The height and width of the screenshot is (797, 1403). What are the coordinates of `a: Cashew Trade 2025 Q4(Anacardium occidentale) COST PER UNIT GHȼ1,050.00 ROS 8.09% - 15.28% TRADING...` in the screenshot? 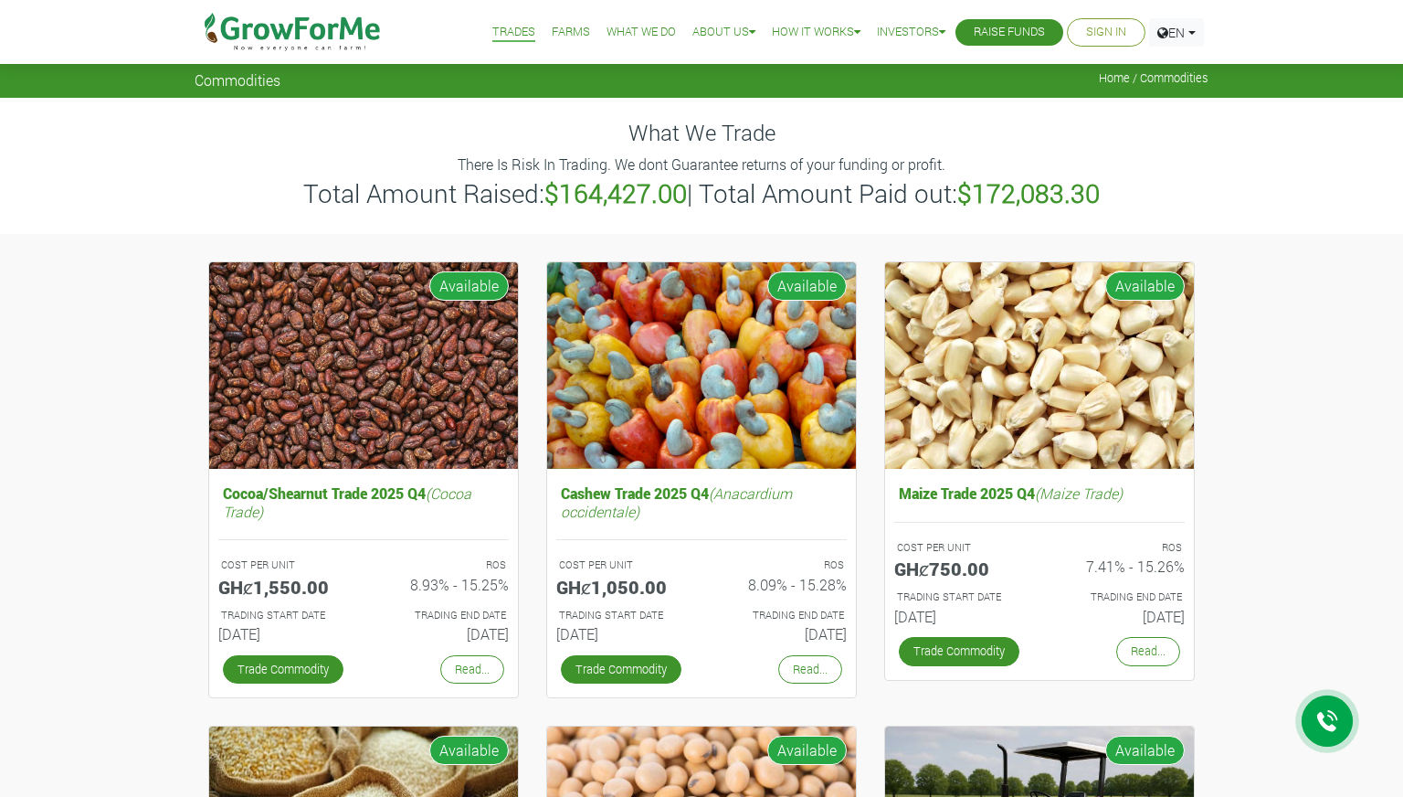 It's located at (702, 565).